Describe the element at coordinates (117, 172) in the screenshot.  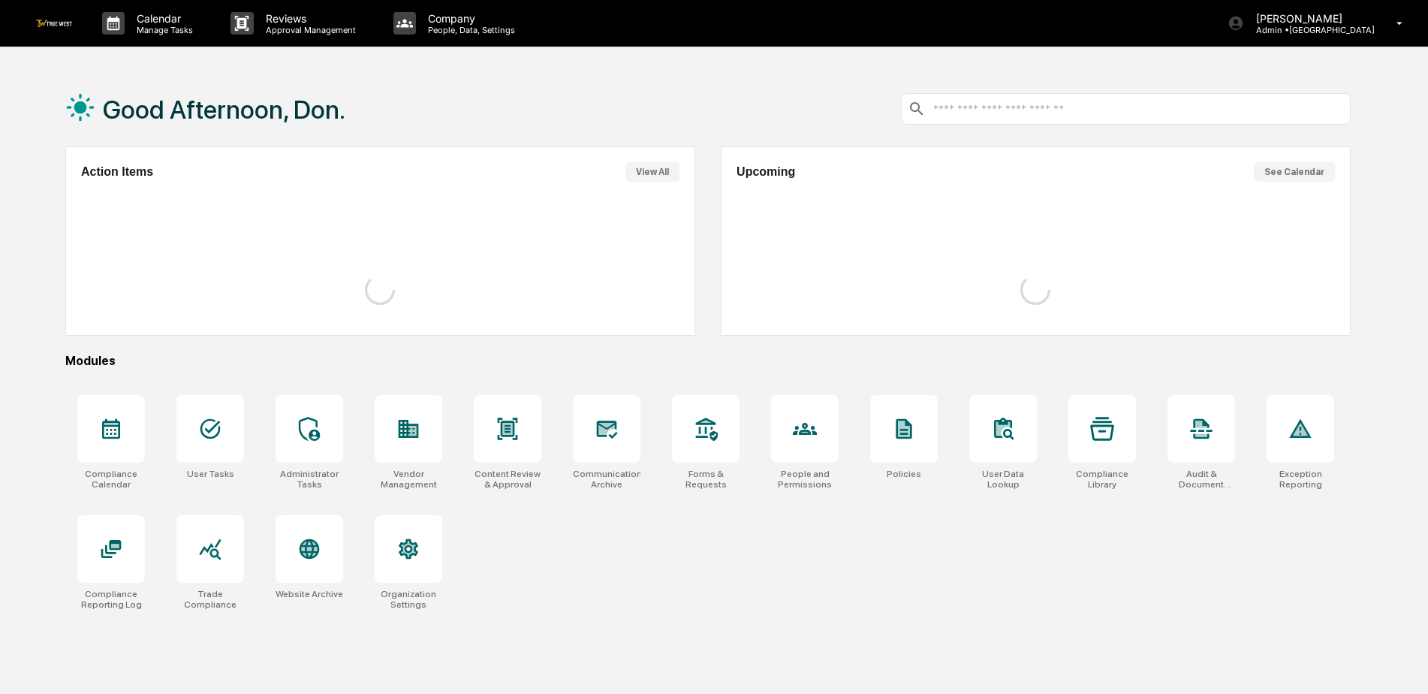
I see `h2: Action Items` at that location.